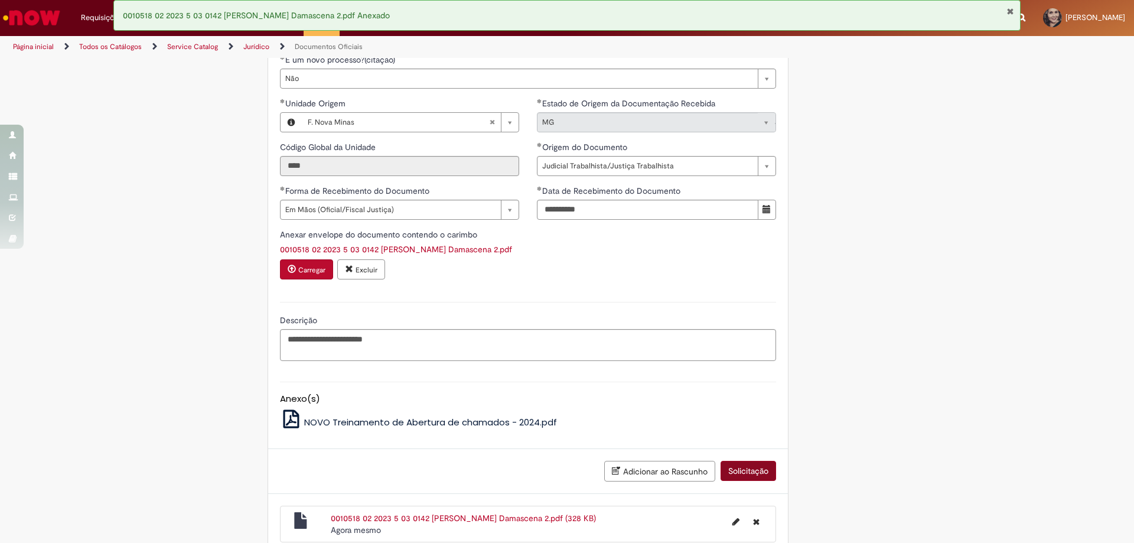 Image resolution: width=1134 pixels, height=543 pixels. I want to click on small: Carregar, so click(312, 270).